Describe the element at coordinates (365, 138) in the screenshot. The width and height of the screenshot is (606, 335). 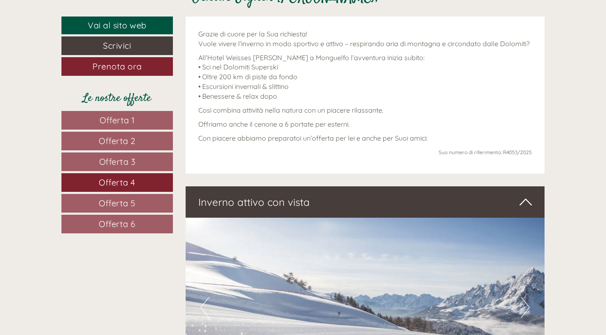
I see `p: Con piacere abbiamo preparatoi un’offerta per lei e anche per Suoi amici:` at that location.